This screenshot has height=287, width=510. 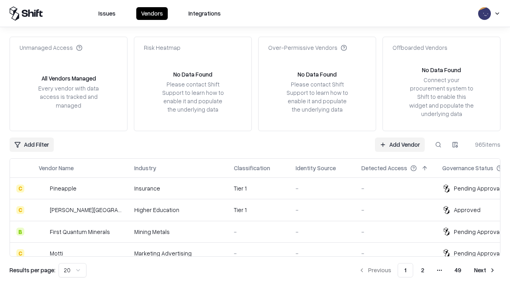 I want to click on div: Mining Metals, so click(x=178, y=232).